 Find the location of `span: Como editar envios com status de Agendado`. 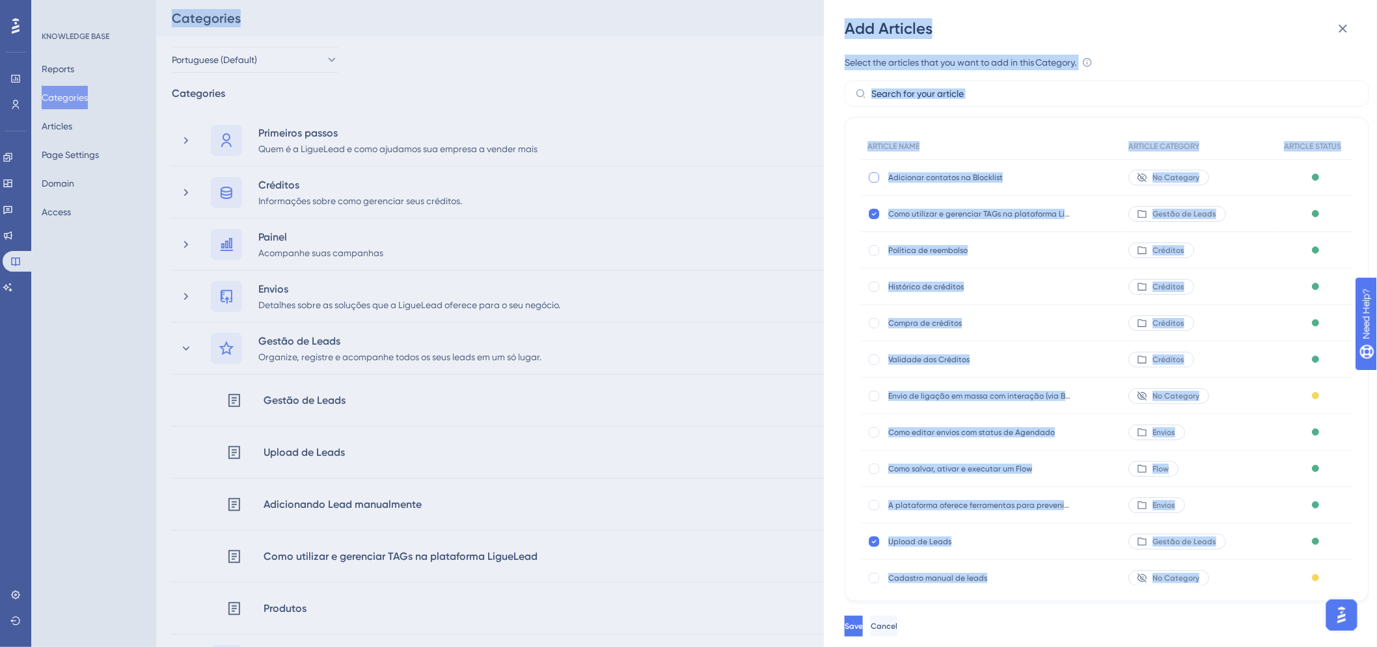

span: Como editar envios com status de Agendado is located at coordinates (979, 433).